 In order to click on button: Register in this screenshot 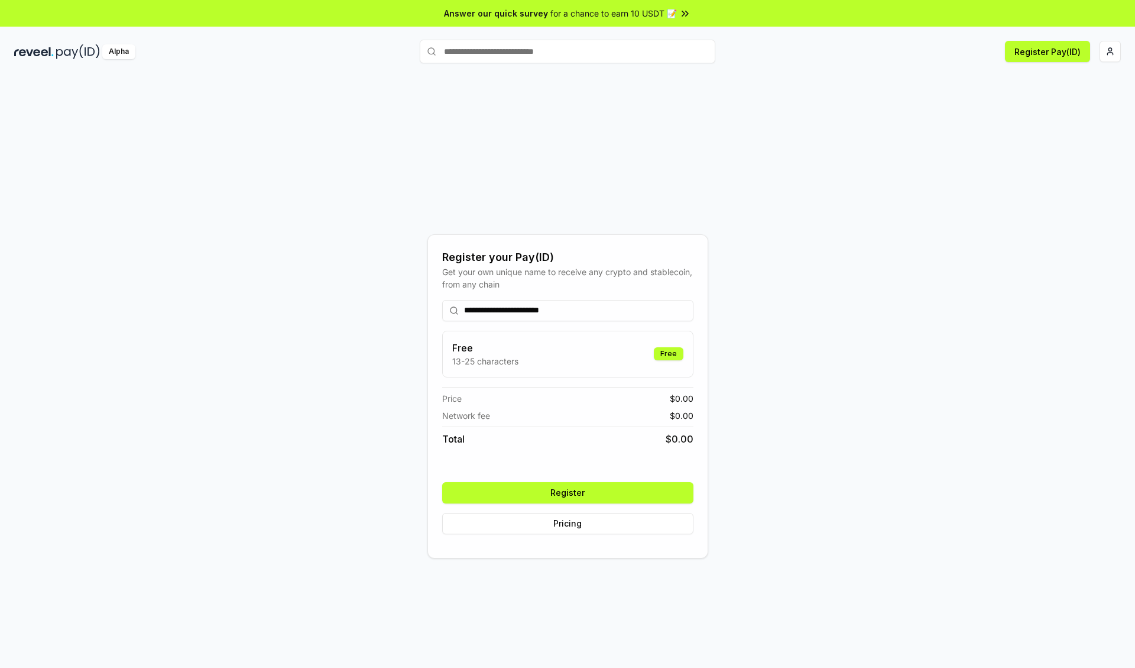, I will do `click(568, 493)`.